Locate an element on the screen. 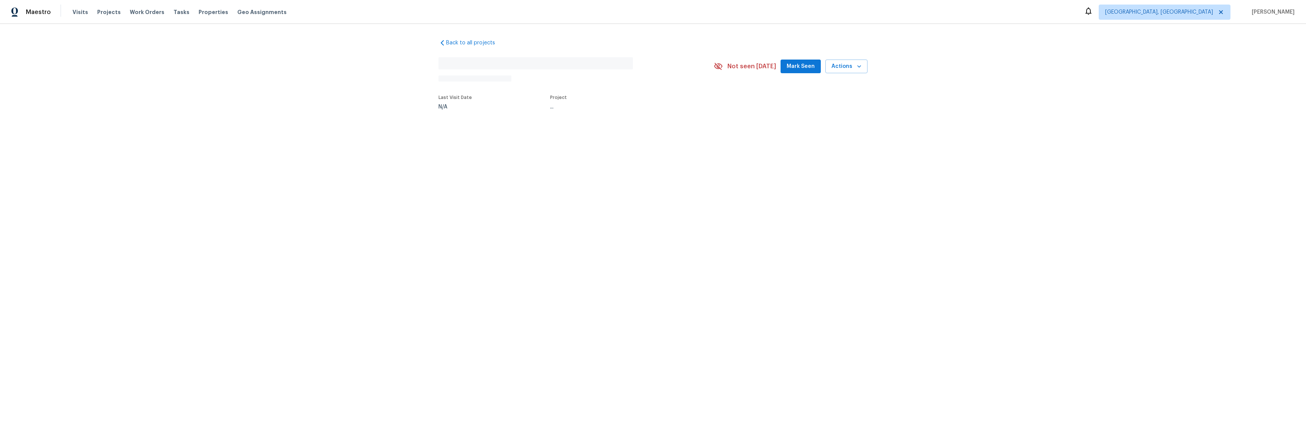 This screenshot has width=1306, height=443. span: Work Orders is located at coordinates (147, 12).